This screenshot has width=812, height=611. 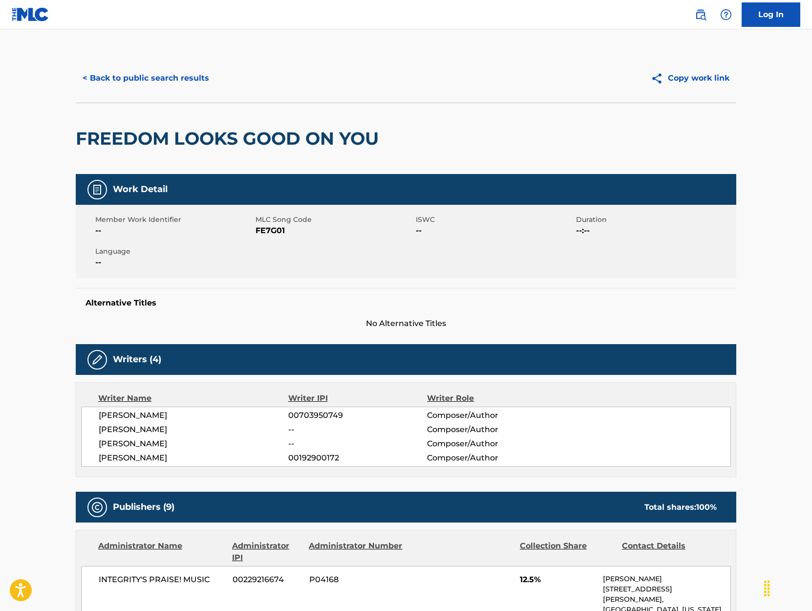 I want to click on img: Work Detail, so click(x=97, y=190).